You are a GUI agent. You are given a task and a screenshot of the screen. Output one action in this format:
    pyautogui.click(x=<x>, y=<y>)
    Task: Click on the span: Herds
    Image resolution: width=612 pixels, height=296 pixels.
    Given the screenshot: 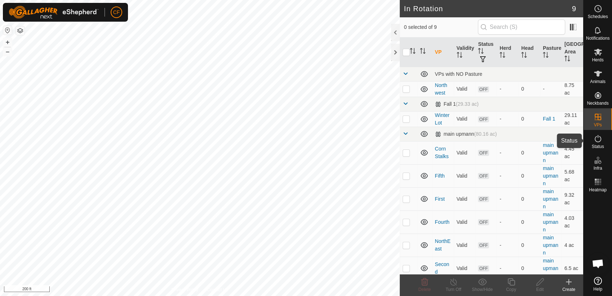 What is the action you would take?
    pyautogui.click(x=598, y=60)
    